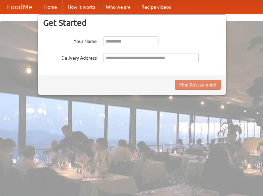  What do you see at coordinates (198, 85) in the screenshot?
I see `button: Find Restaurants!` at bounding box center [198, 85].